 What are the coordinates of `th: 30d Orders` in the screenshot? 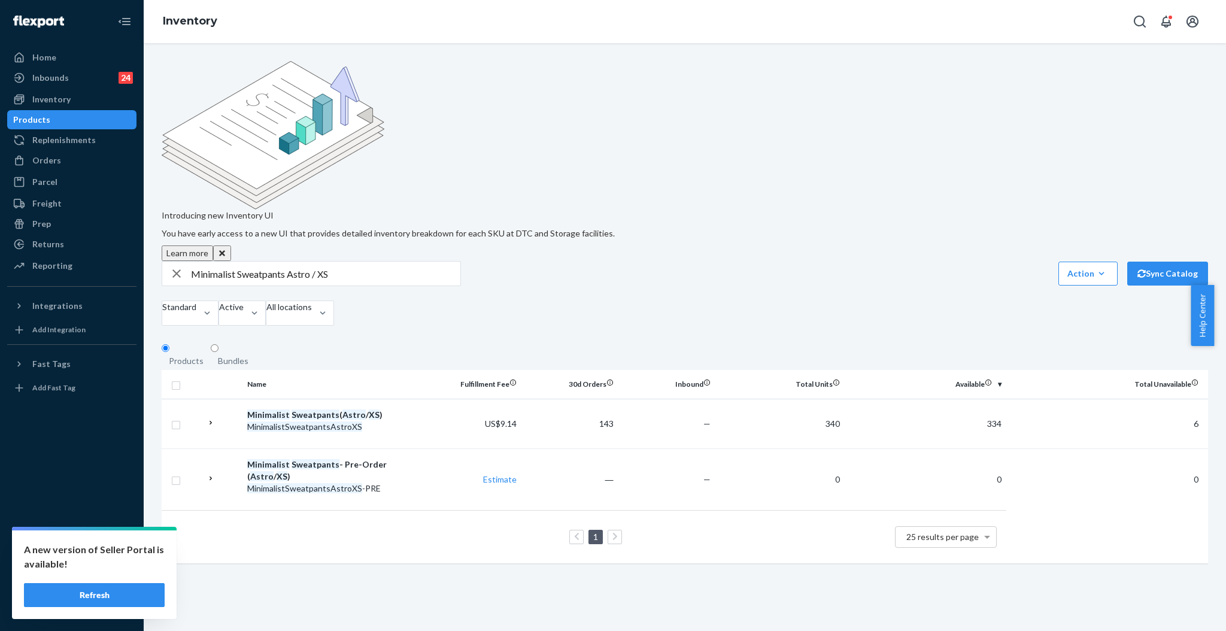 It's located at (570, 384).